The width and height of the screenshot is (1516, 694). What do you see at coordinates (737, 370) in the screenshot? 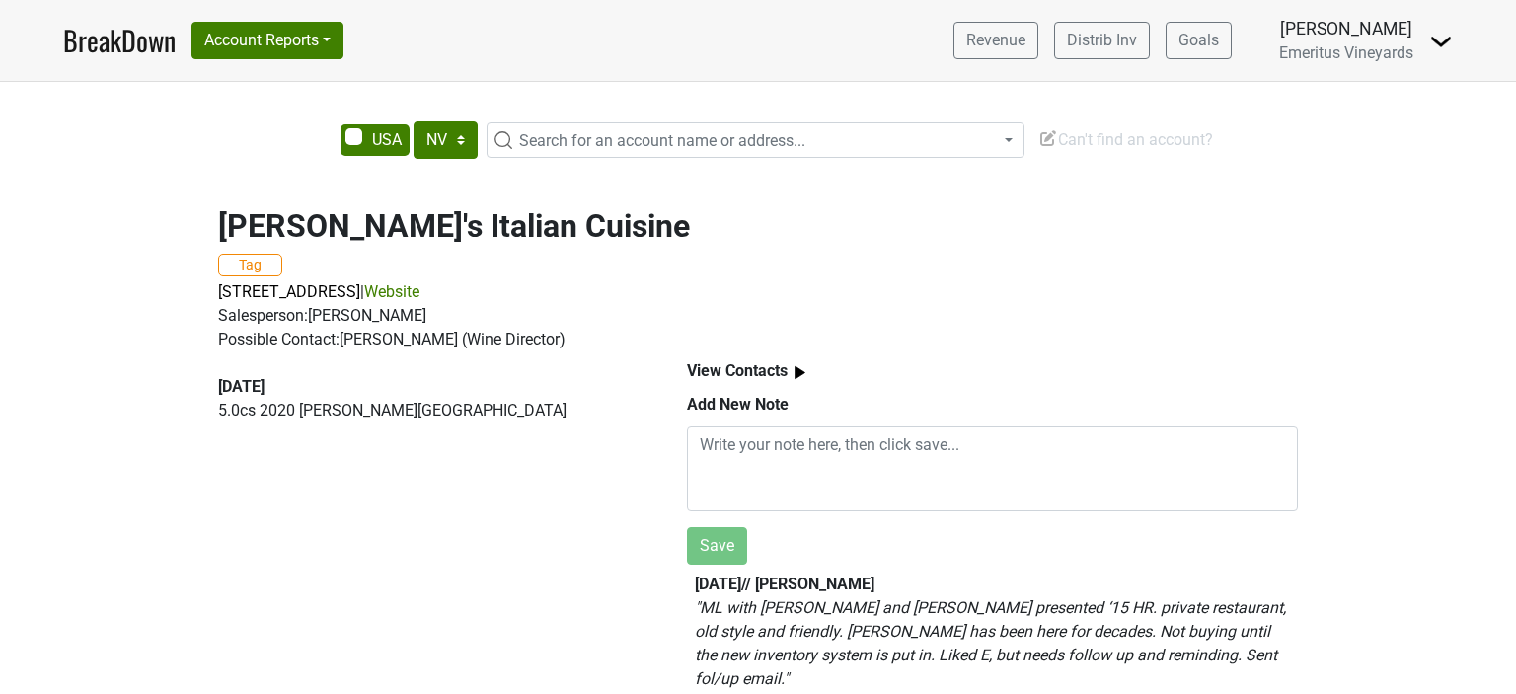
I see `b: View Contacts` at bounding box center [737, 370].